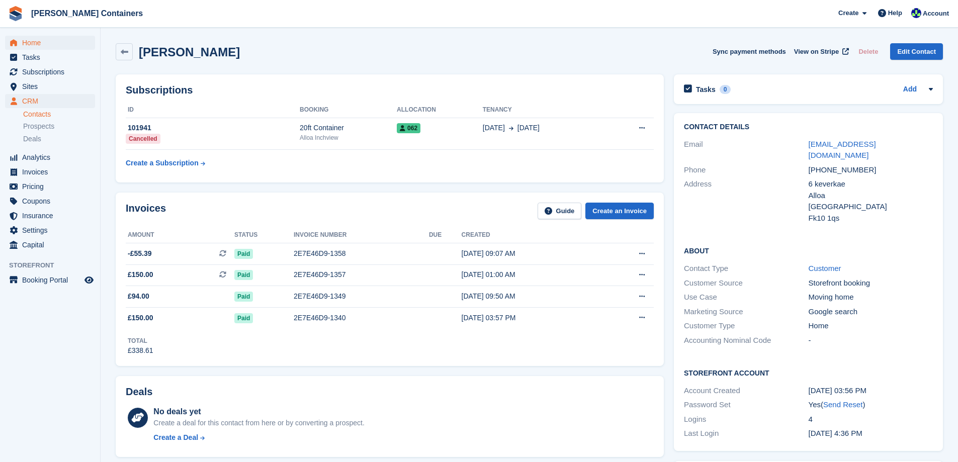  Describe the element at coordinates (32, 139) in the screenshot. I see `span: Deals` at that location.